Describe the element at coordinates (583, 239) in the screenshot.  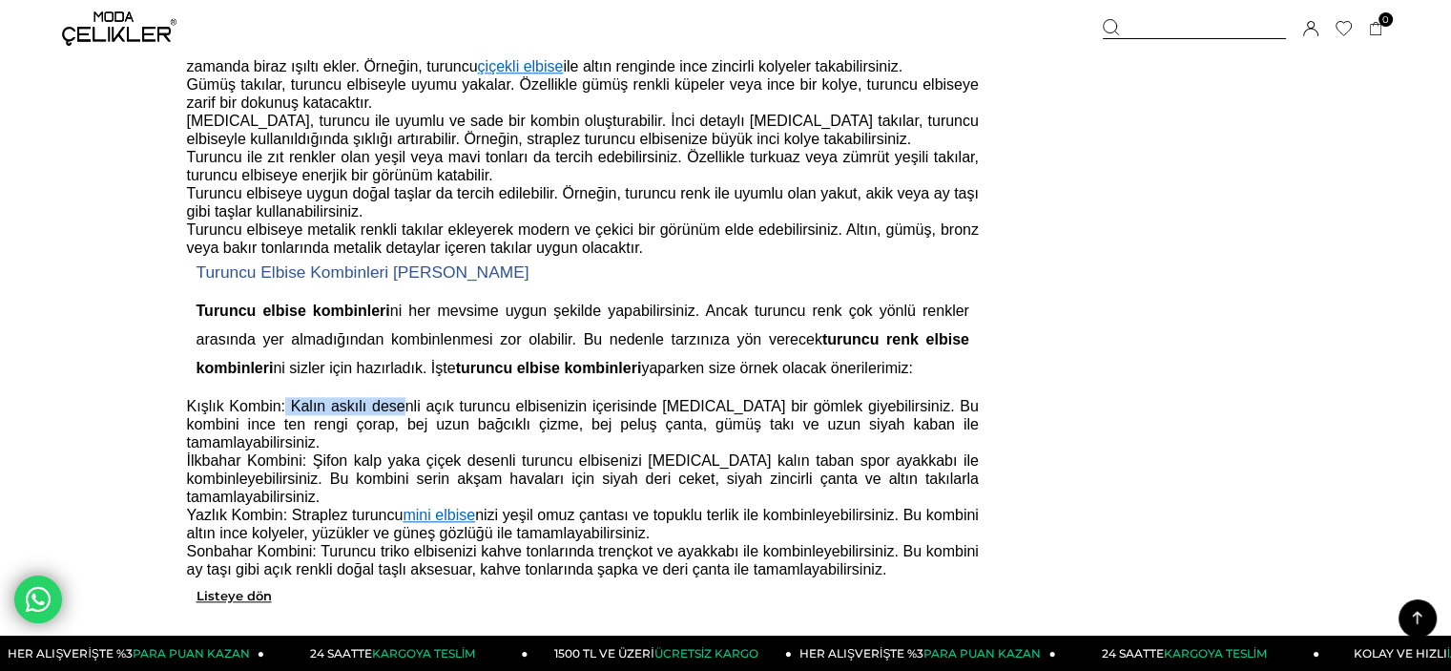
I see `span: Turuncu elbiseye metalik renkli takılar ekleyerek modern ve çekici bir görünüm elde edebilirsiniz...` at that location.